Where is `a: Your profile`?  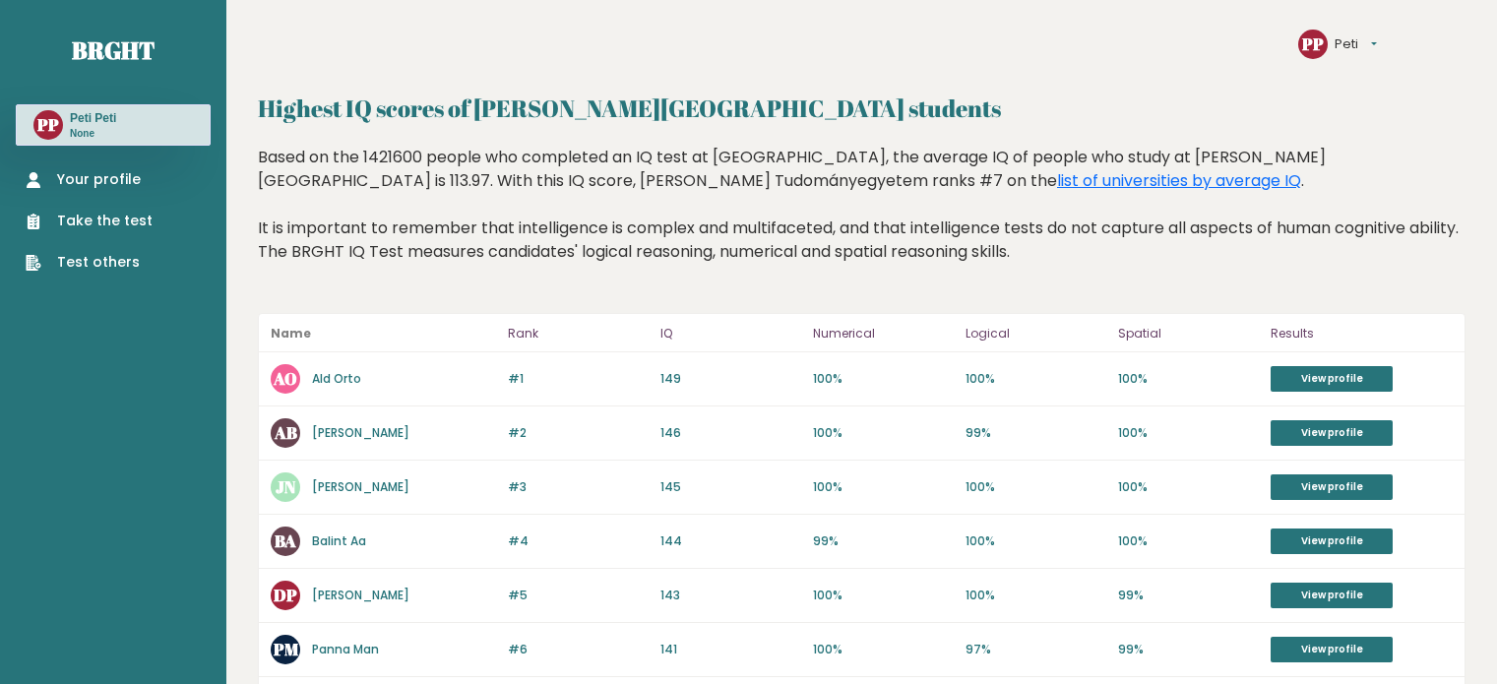 a: Your profile is located at coordinates (89, 179).